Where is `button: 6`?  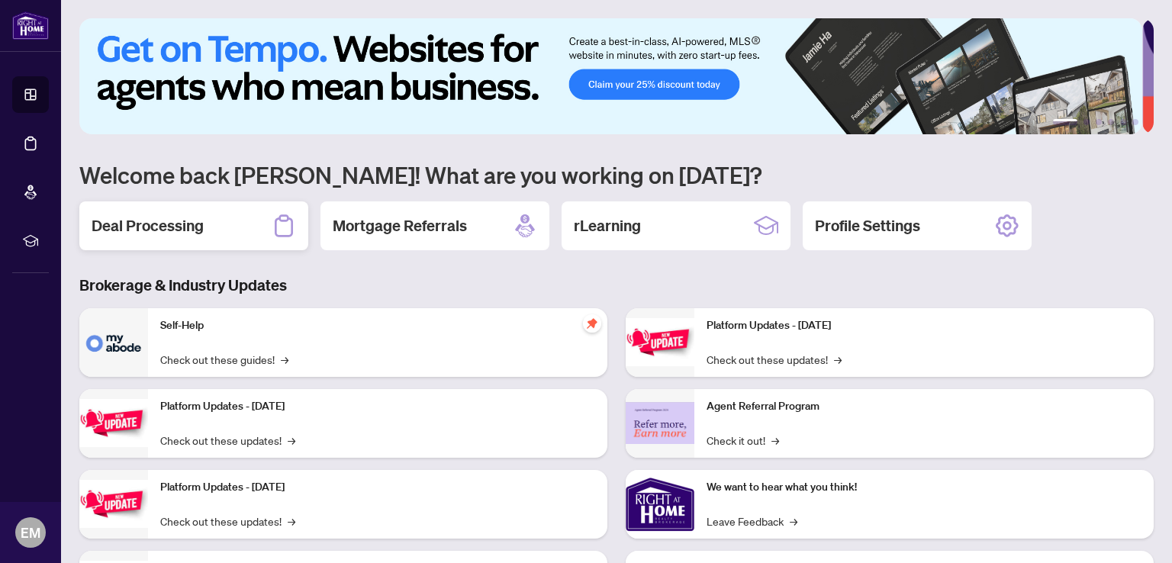
button: 6 is located at coordinates (1136, 122).